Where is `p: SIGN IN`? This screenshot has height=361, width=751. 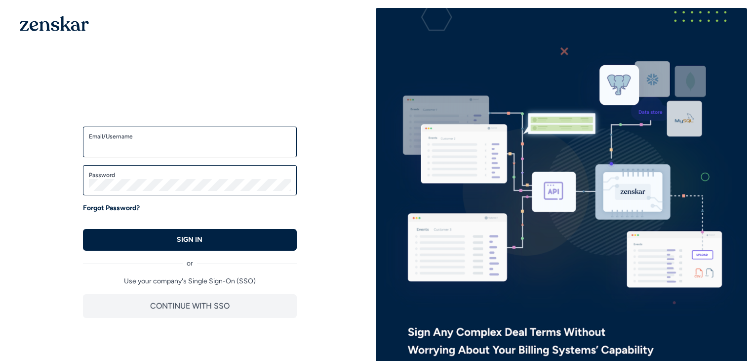 p: SIGN IN is located at coordinates (190, 240).